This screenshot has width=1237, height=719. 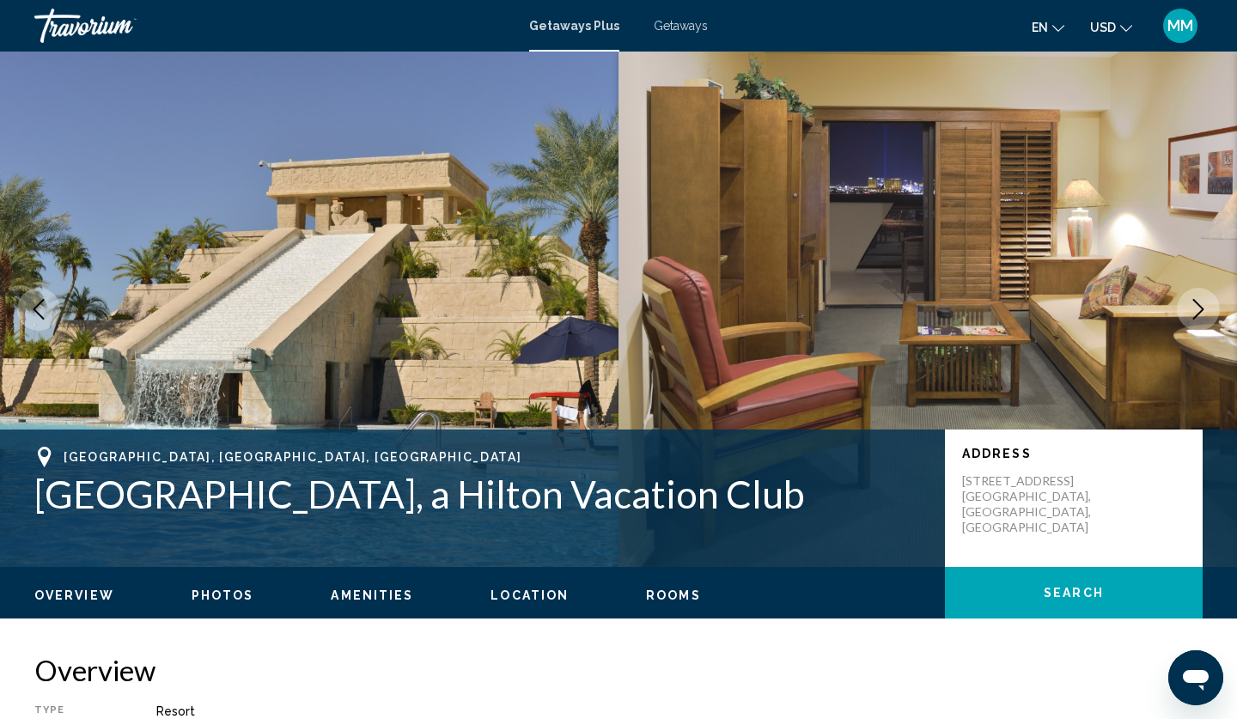 What do you see at coordinates (1111, 27) in the screenshot?
I see `button: Change currency` at bounding box center [1111, 27].